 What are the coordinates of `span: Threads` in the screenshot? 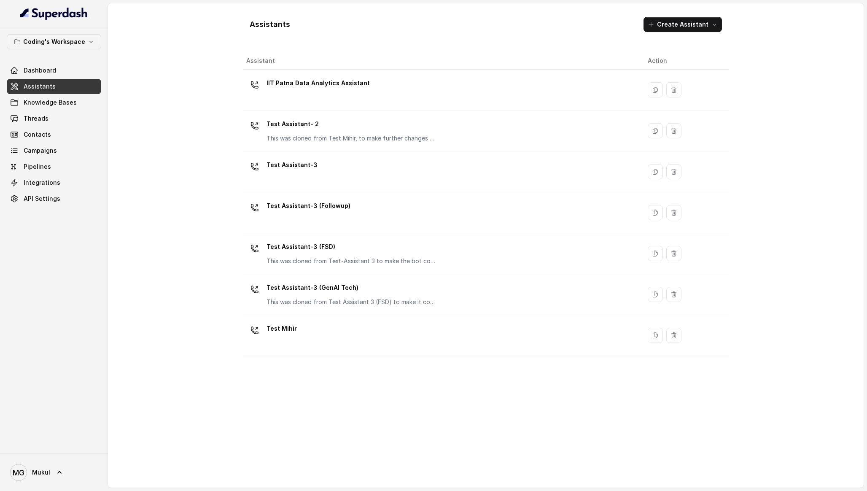 It's located at (36, 118).